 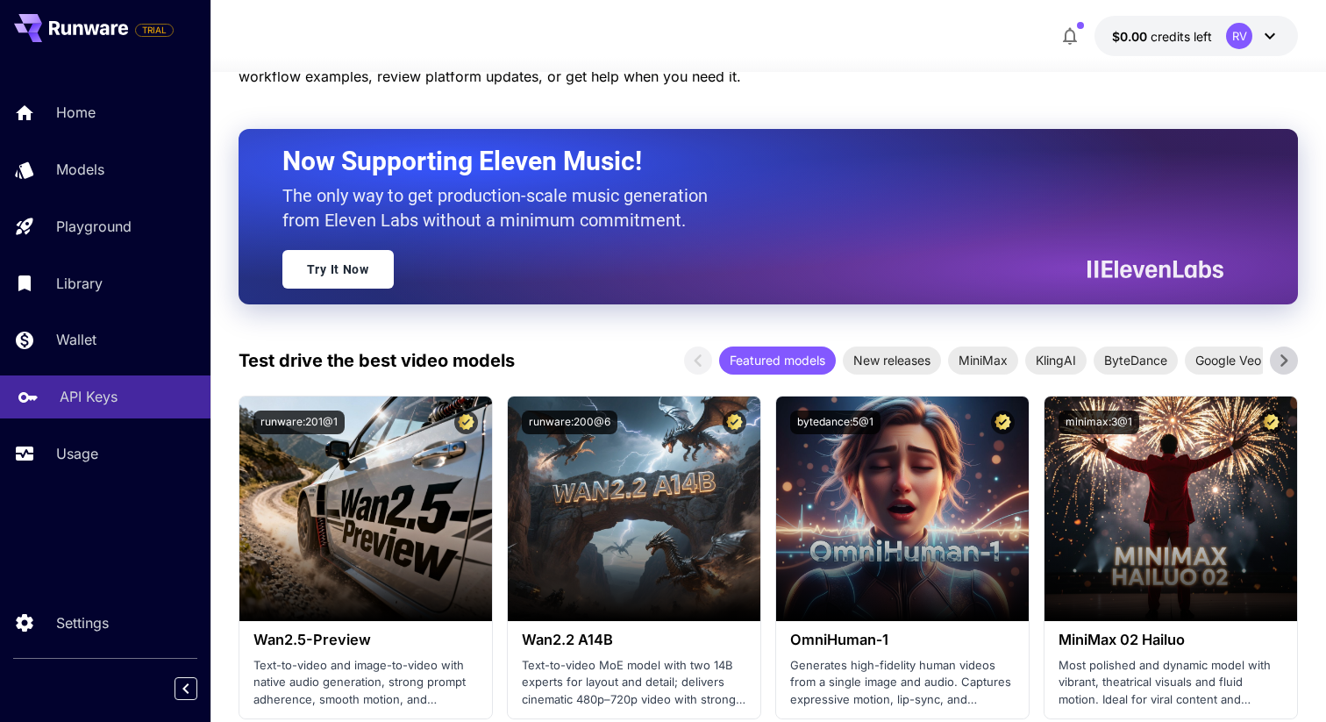 What do you see at coordinates (89, 396) in the screenshot?
I see `p: API Keys` at bounding box center [89, 396].